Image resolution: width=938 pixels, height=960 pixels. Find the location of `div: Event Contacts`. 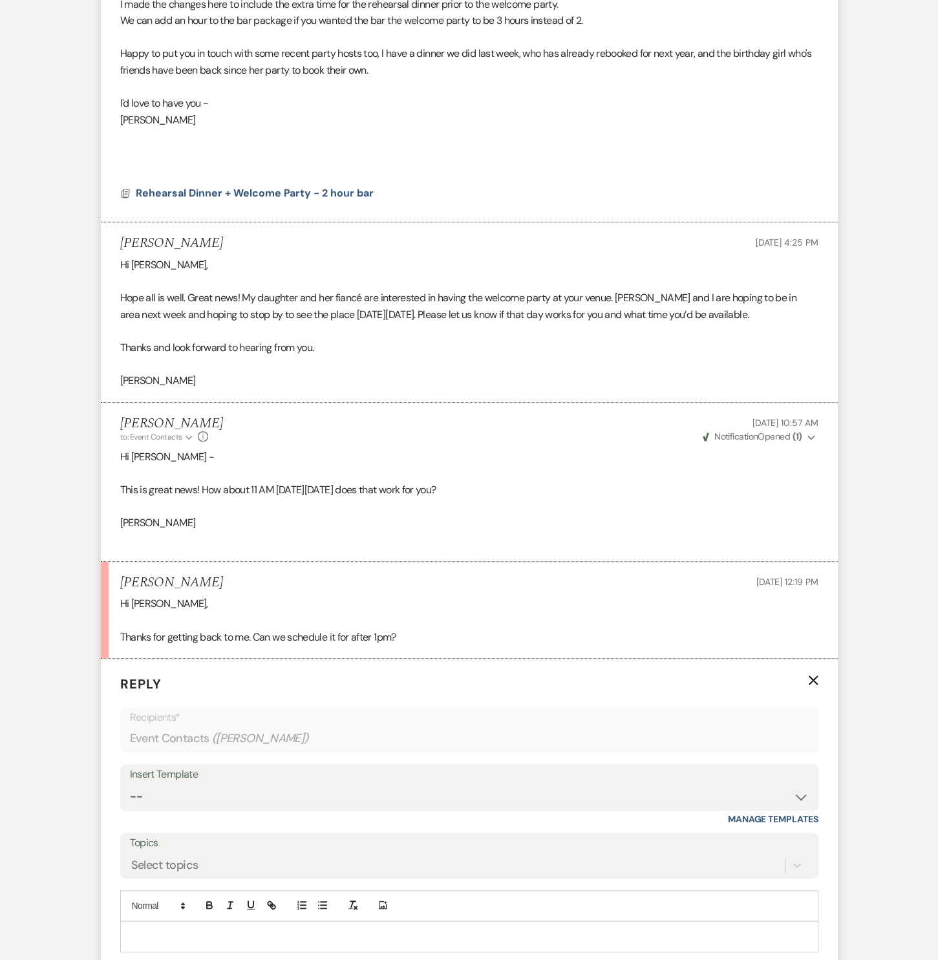

div: Event Contacts is located at coordinates (469, 738).